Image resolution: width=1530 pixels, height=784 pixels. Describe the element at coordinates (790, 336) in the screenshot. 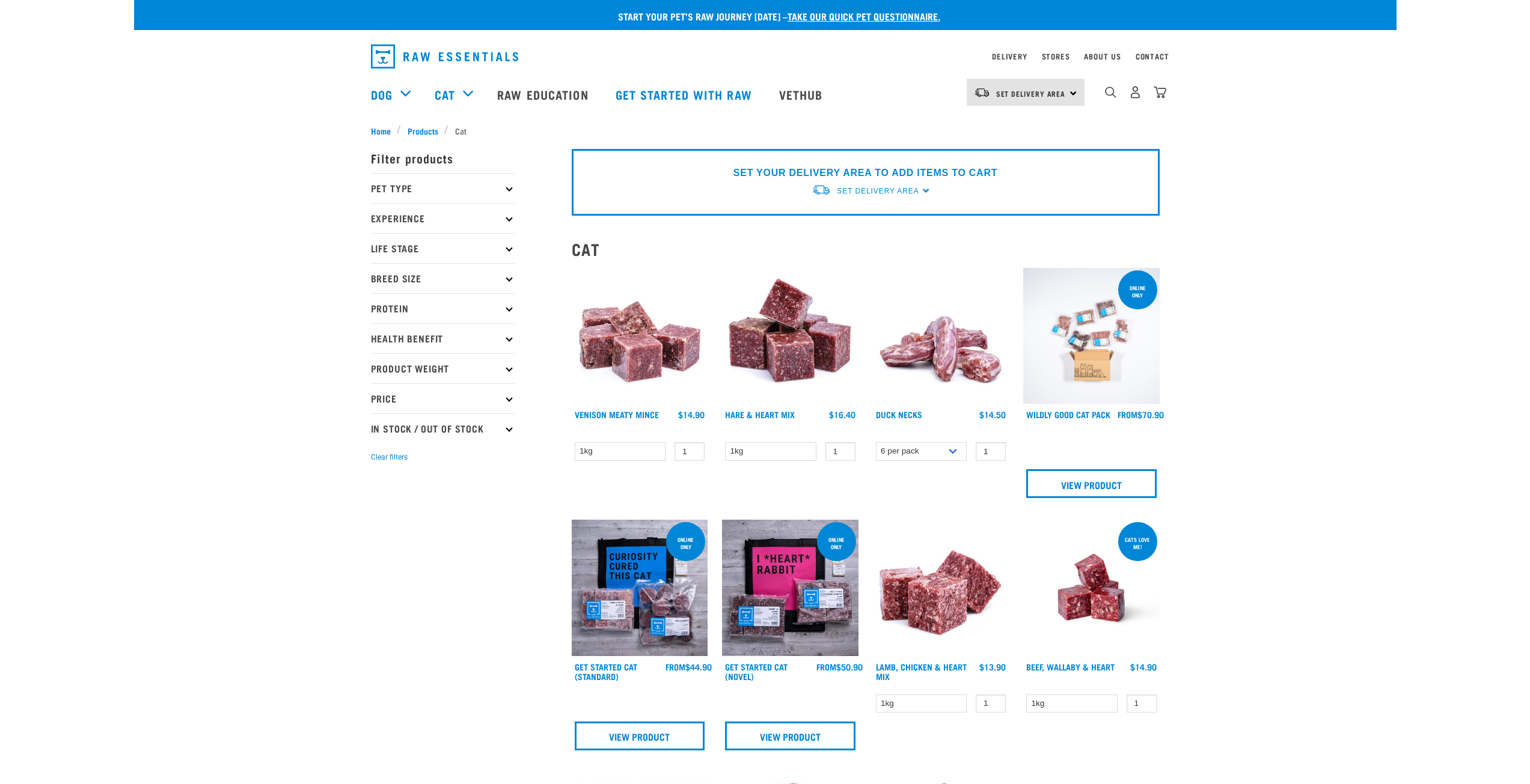

I see `img: Pile Of Cubed Hare Heart For Pets` at that location.